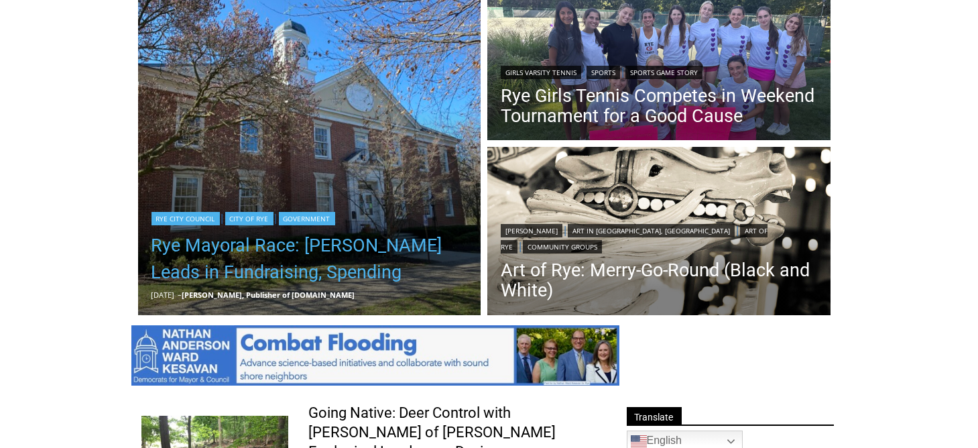  I want to click on a: City of Rye, so click(249, 219).